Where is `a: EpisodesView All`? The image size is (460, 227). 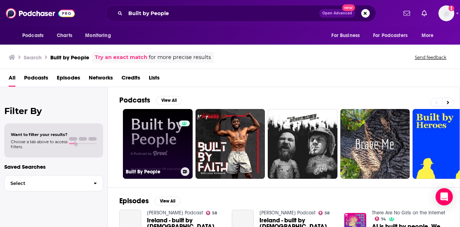 a: EpisodesView All is located at coordinates (150, 200).